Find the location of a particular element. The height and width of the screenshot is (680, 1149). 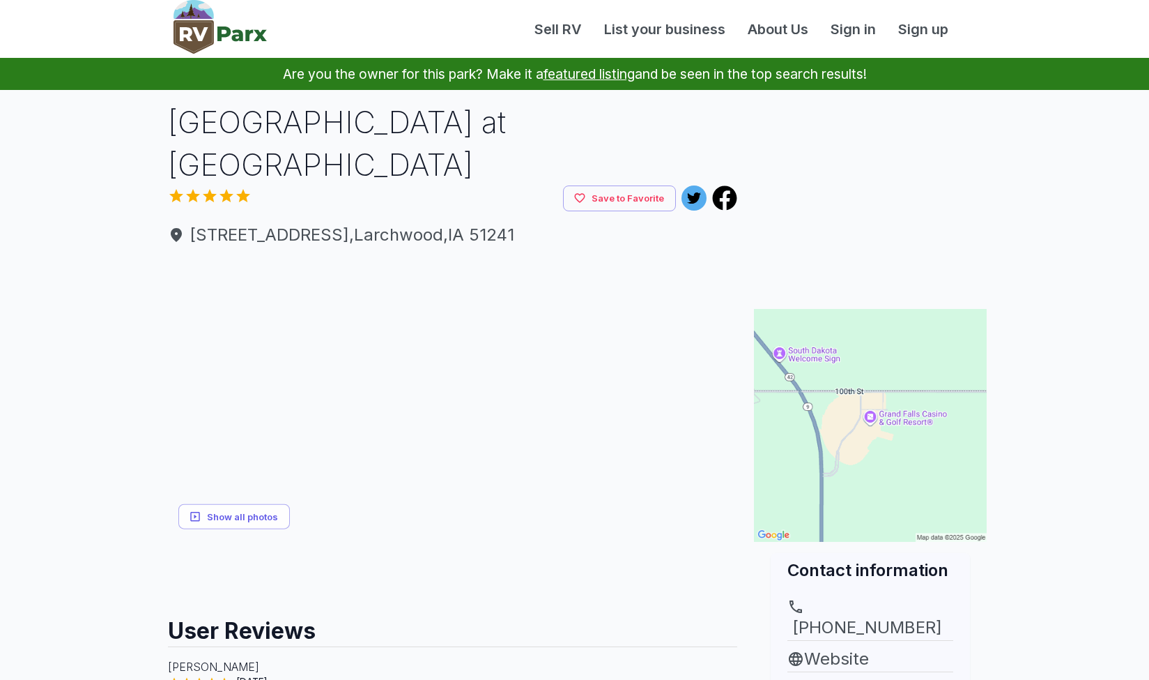

button: Show all photos is located at coordinates (234, 516).